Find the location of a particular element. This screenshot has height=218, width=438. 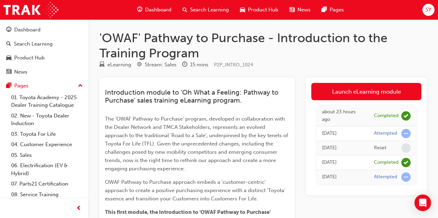

div: Open Intercom Messenger is located at coordinates (422, 203).